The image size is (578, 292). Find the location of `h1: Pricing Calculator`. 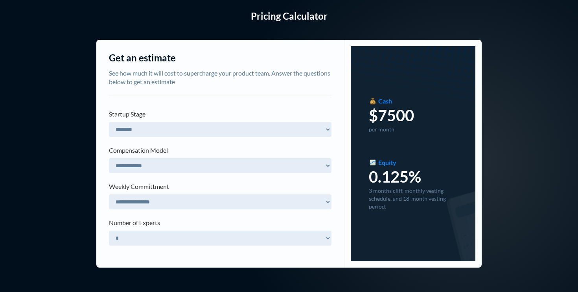

h1: Pricing Calculator is located at coordinates (289, 16).